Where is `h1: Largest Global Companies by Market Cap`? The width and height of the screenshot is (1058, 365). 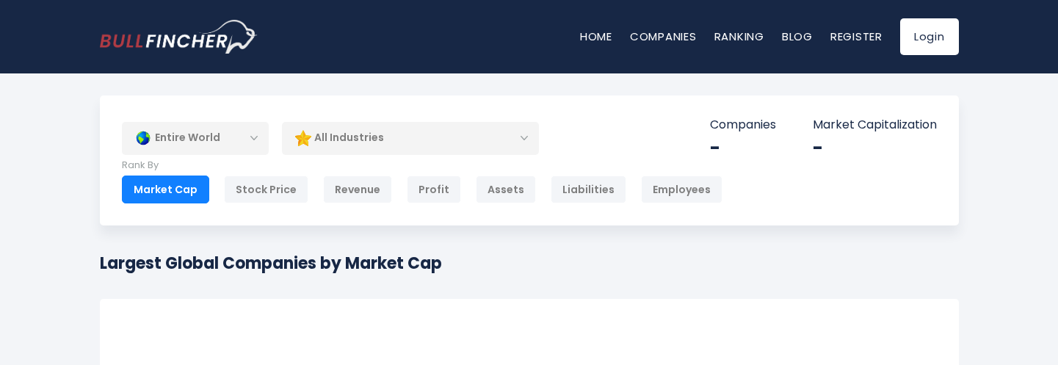 h1: Largest Global Companies by Market Cap is located at coordinates (271, 263).